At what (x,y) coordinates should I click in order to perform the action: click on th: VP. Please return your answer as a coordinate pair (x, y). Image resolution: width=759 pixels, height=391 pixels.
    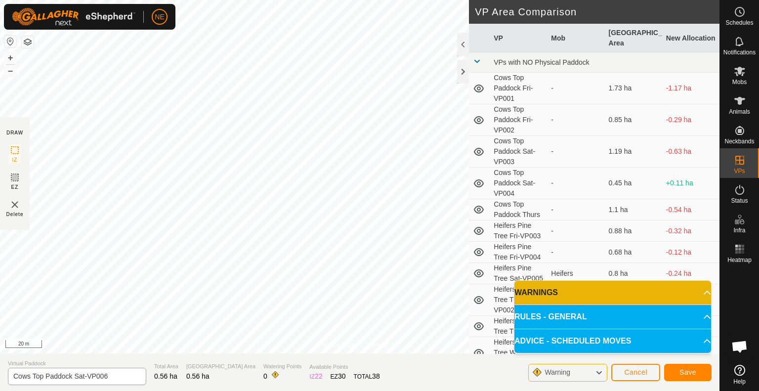
    Looking at the image, I should click on (519, 38).